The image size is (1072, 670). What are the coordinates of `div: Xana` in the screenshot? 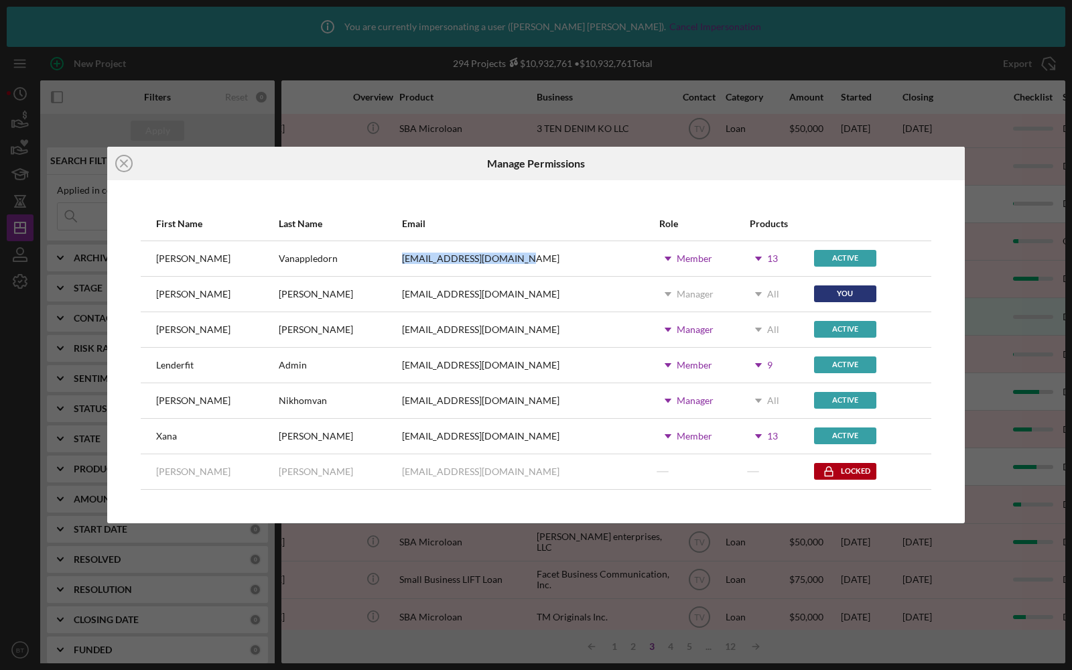 It's located at (166, 436).